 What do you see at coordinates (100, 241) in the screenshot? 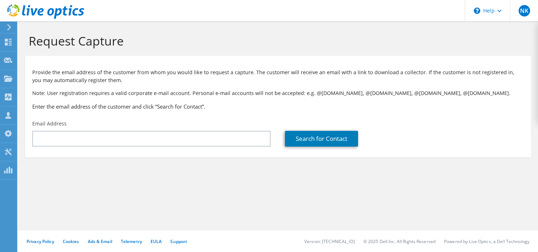
I see `a: Ads & Email` at bounding box center [100, 241].